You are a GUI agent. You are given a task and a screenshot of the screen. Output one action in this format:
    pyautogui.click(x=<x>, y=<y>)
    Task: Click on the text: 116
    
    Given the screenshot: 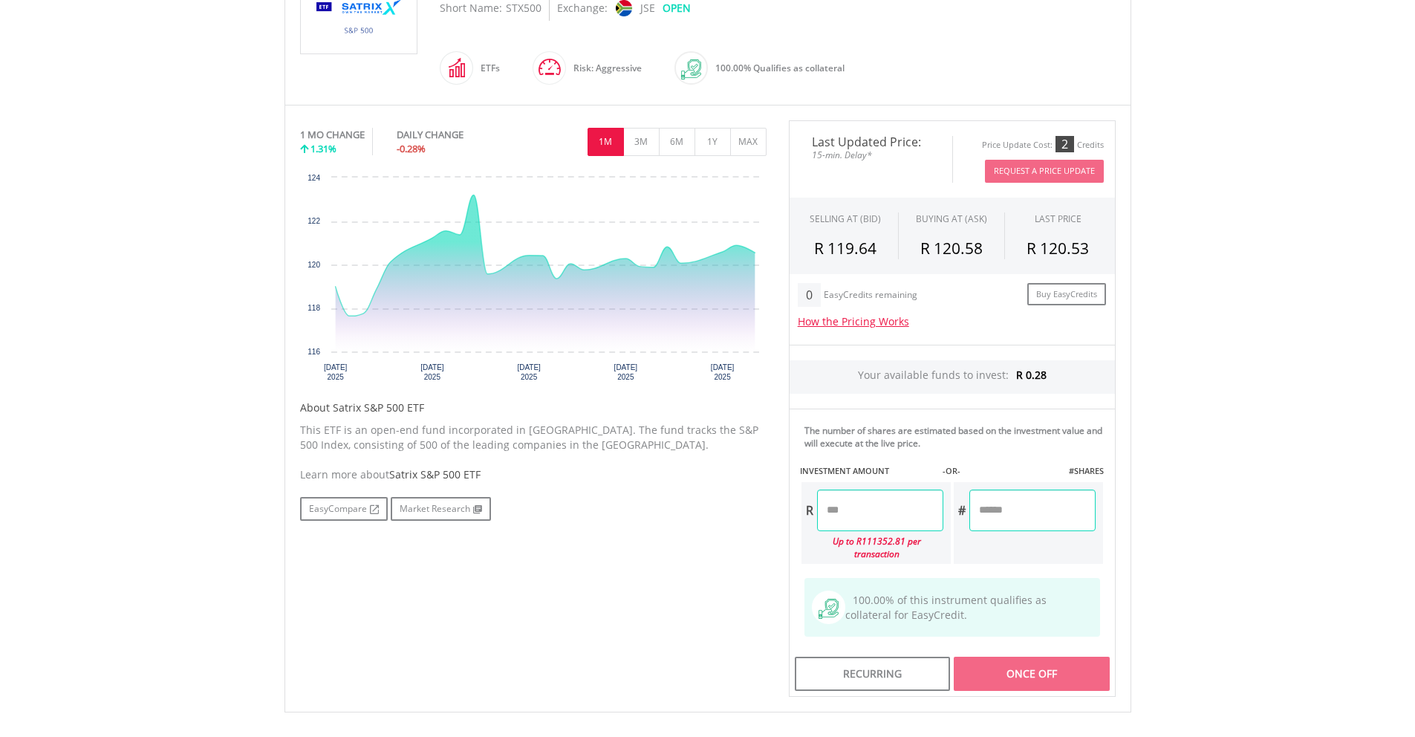 What is the action you would take?
    pyautogui.click(x=313, y=351)
    